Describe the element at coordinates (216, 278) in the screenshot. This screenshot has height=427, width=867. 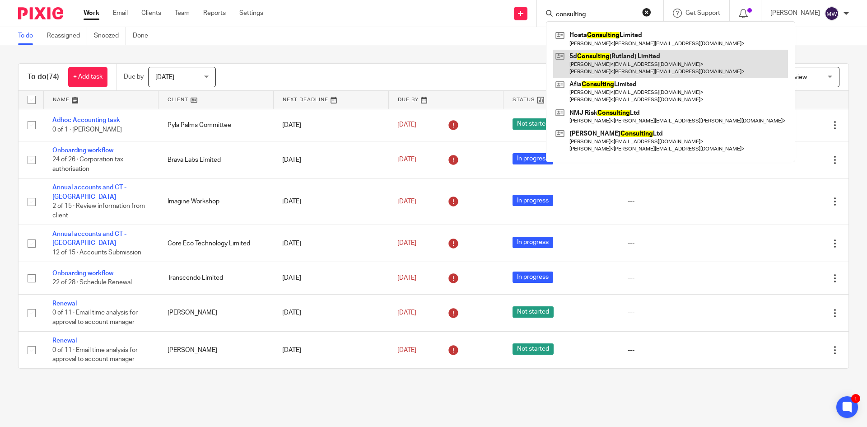
I see `td: Transcendo Limited` at that location.